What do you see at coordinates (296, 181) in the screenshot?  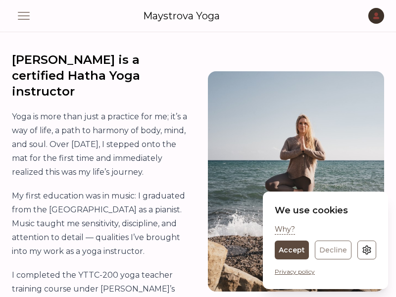 I see `img: Ekaterina Maistrova is a certified Hatha Yoga instructor` at bounding box center [296, 181].